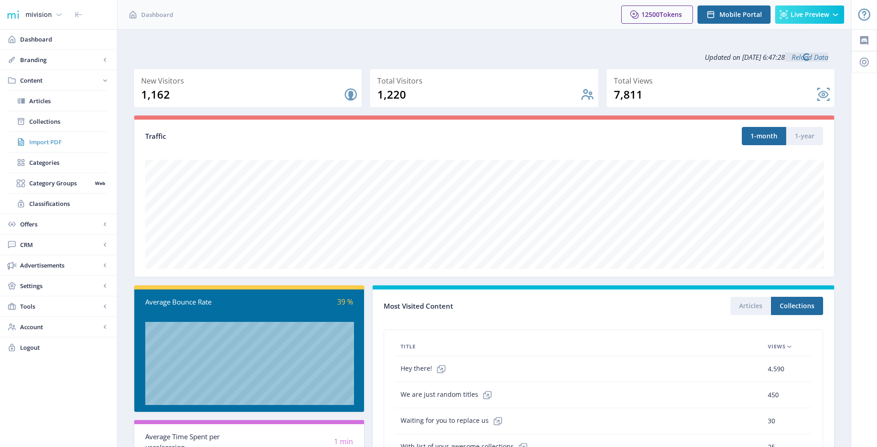 The height and width of the screenshot is (447, 877). I want to click on span: Views, so click(777, 347).